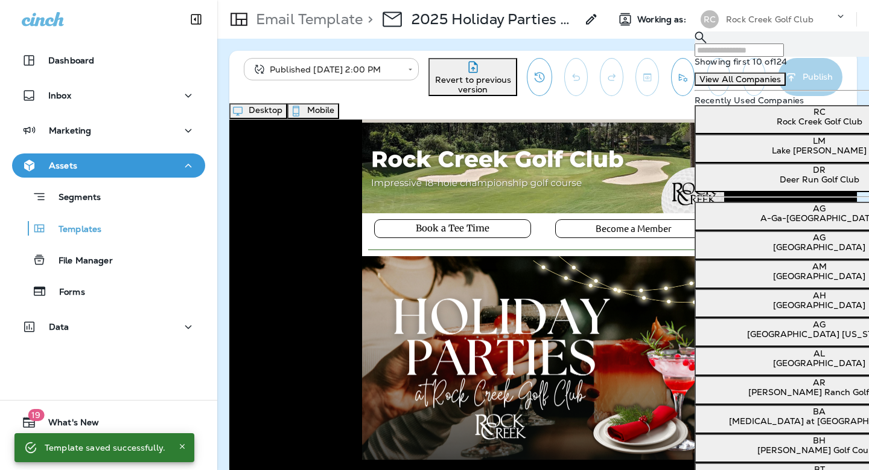 Image resolution: width=869 pixels, height=470 pixels. What do you see at coordinates (66, 292) in the screenshot?
I see `p: Forms` at bounding box center [66, 292].